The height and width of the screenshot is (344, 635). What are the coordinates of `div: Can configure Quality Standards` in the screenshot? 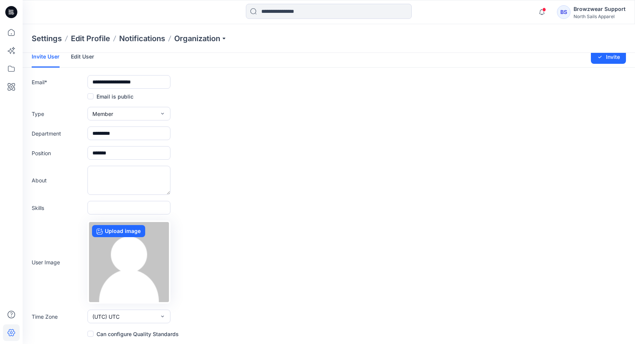 It's located at (133, 333).